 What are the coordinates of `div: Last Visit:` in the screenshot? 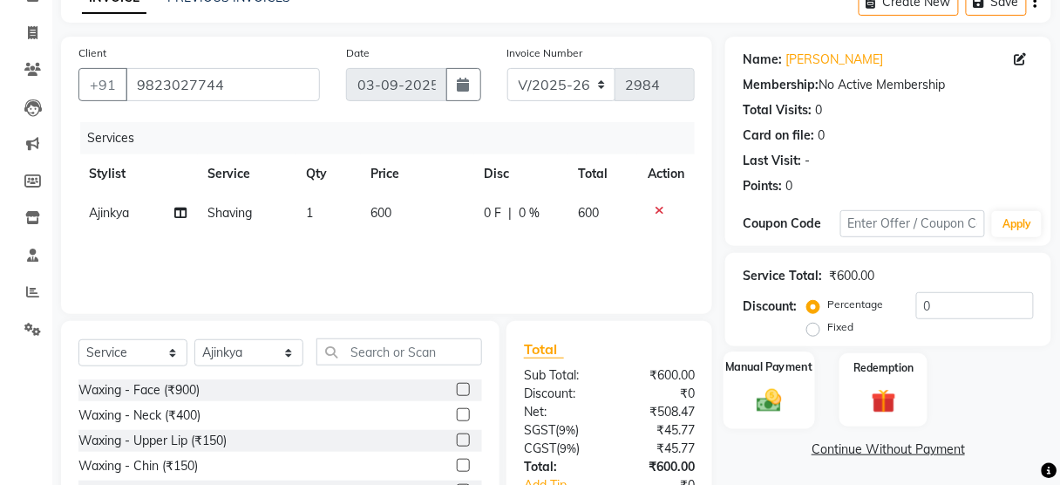 It's located at (772, 160).